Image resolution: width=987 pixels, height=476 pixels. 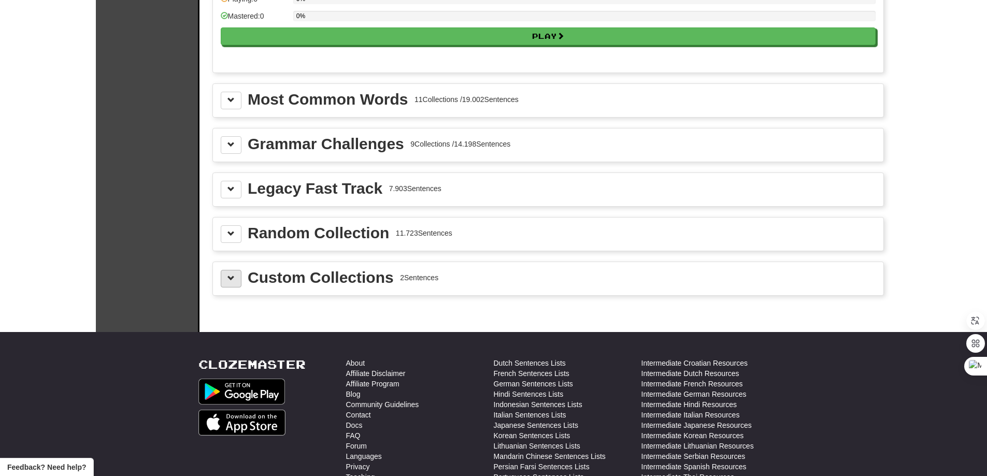 What do you see at coordinates (355, 363) in the screenshot?
I see `a: About` at bounding box center [355, 363].